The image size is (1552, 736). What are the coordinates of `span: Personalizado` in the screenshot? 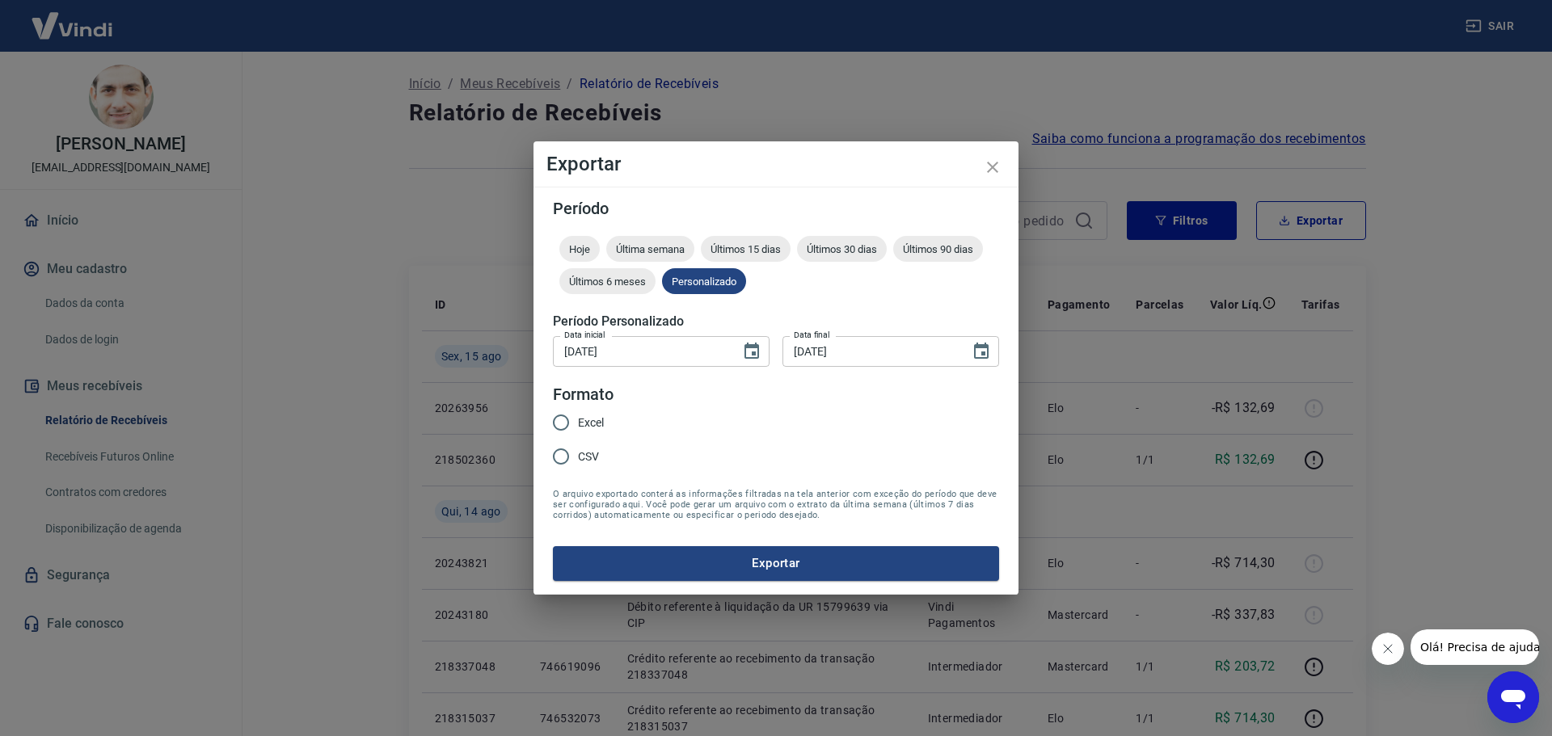 It's located at (704, 281).